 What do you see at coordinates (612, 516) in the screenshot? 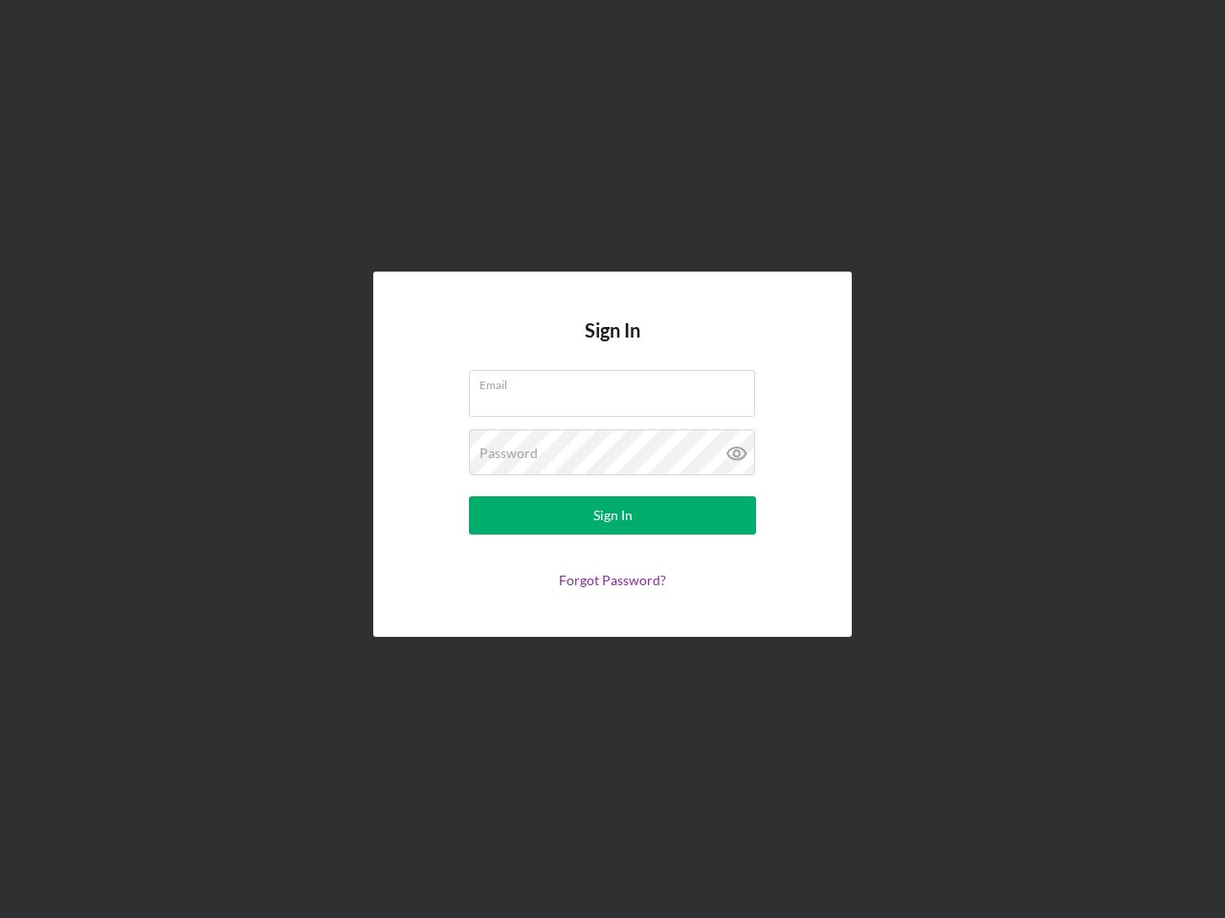
I see `button: Sign In` at bounding box center [612, 516].